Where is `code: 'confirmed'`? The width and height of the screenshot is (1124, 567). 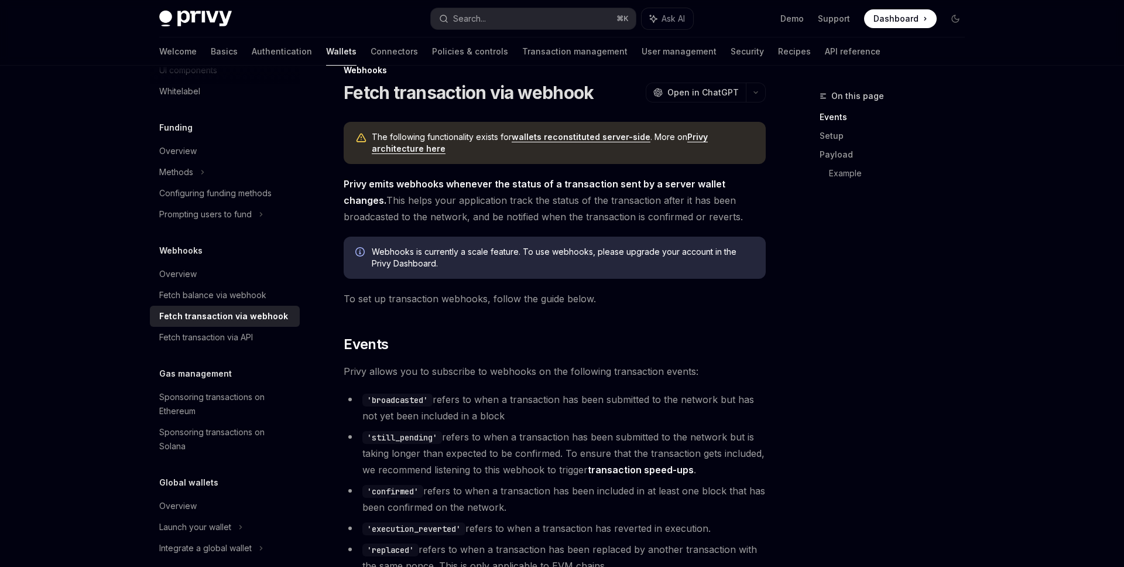 code: 'confirmed' is located at coordinates (393, 491).